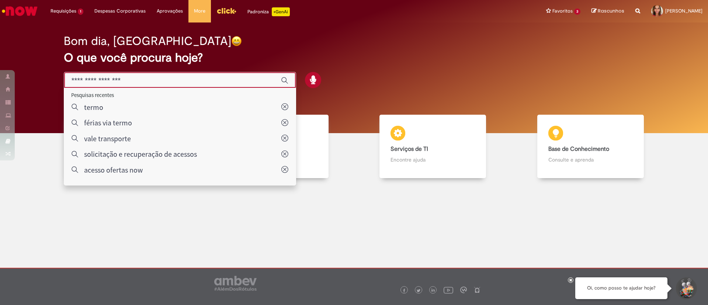 The image size is (708, 305). Describe the element at coordinates (63, 11) in the screenshot. I see `span: Requisições` at that location.